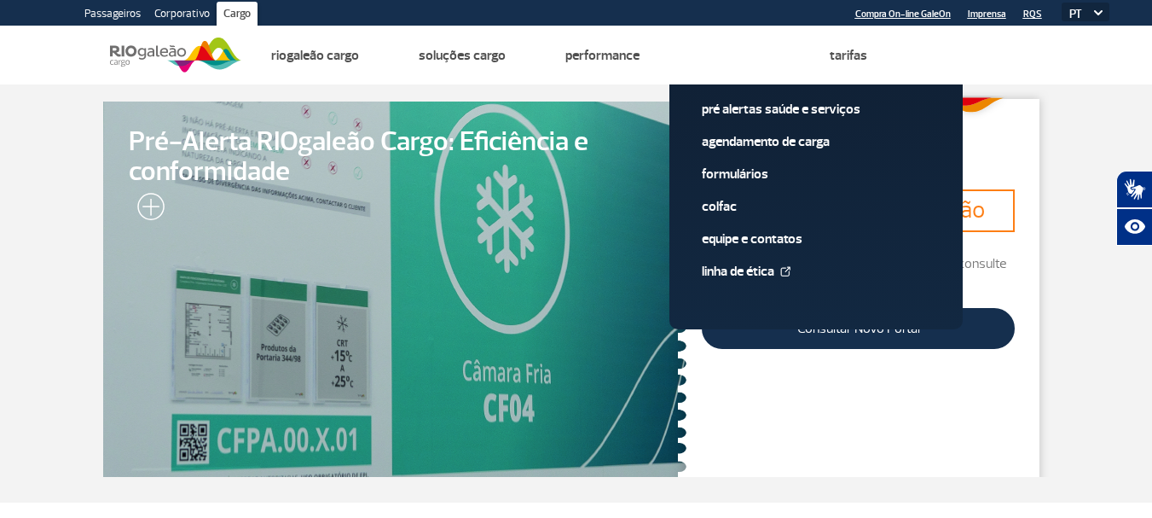 The image size is (1152, 518). Describe the element at coordinates (113, 15) in the screenshot. I see `a: Passageiros` at that location.